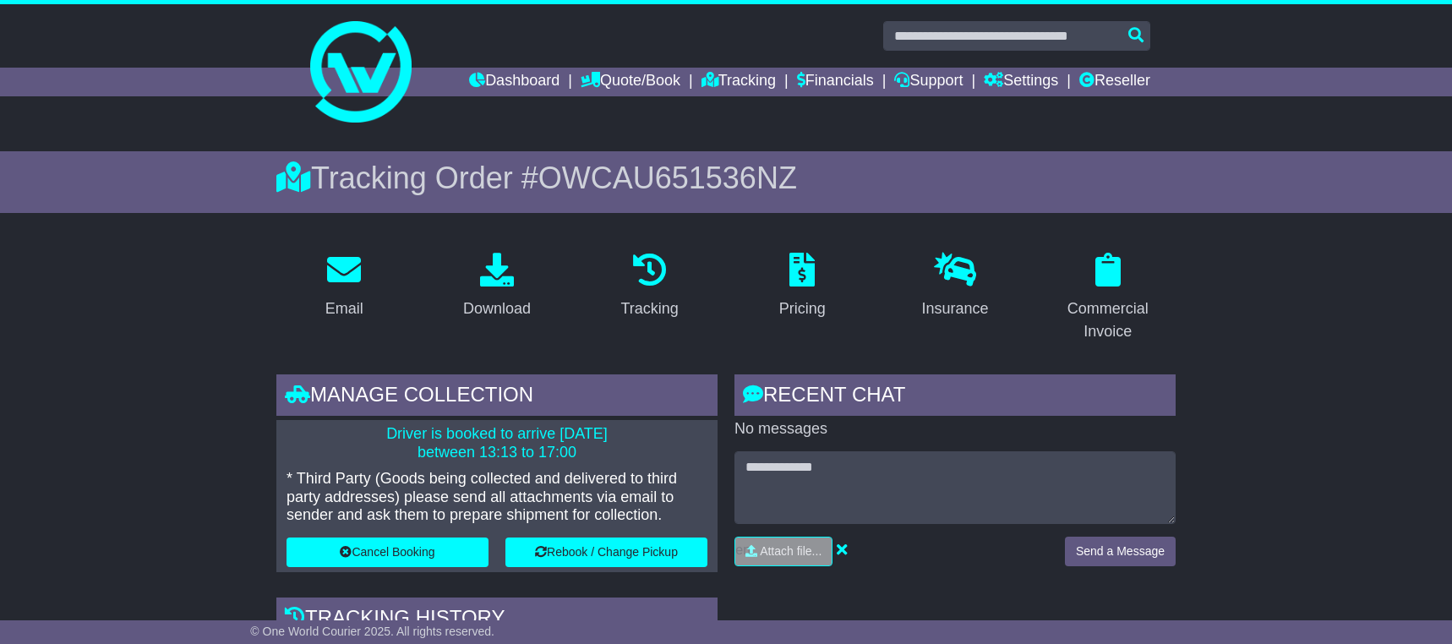  What do you see at coordinates (344, 309) in the screenshot?
I see `div: Email` at bounding box center [344, 309].